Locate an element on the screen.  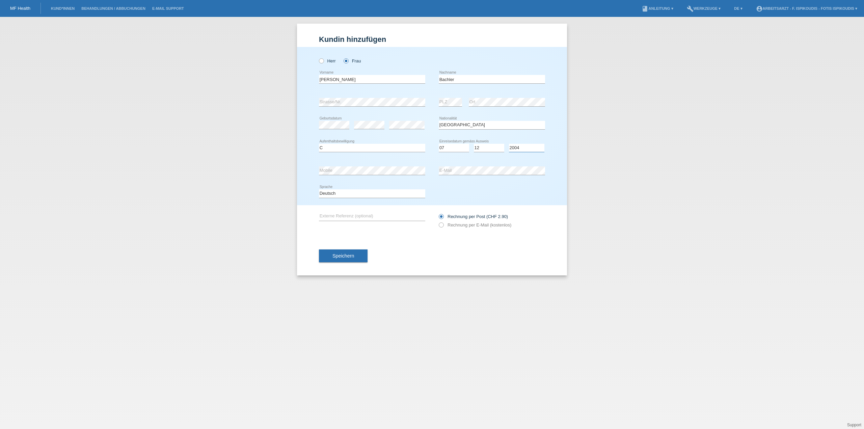
label: Rechnung per E-Mail (kostenlos) is located at coordinates (475, 225).